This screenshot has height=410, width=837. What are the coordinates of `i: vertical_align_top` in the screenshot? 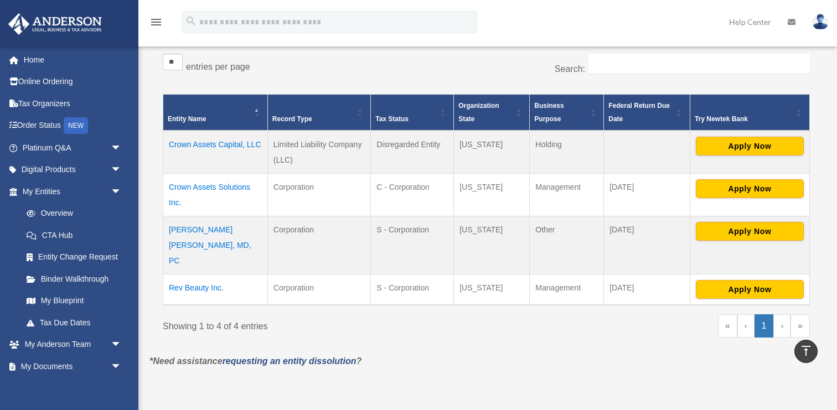 It's located at (806, 351).